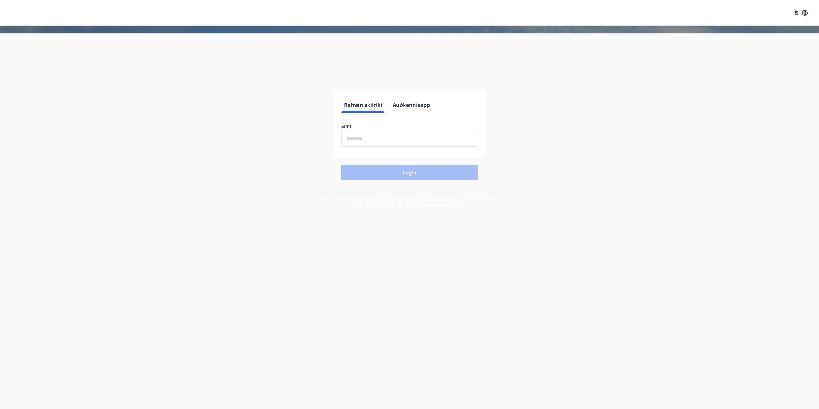 This screenshot has height=409, width=819. I want to click on button: Rafræn skilríki, so click(363, 105).